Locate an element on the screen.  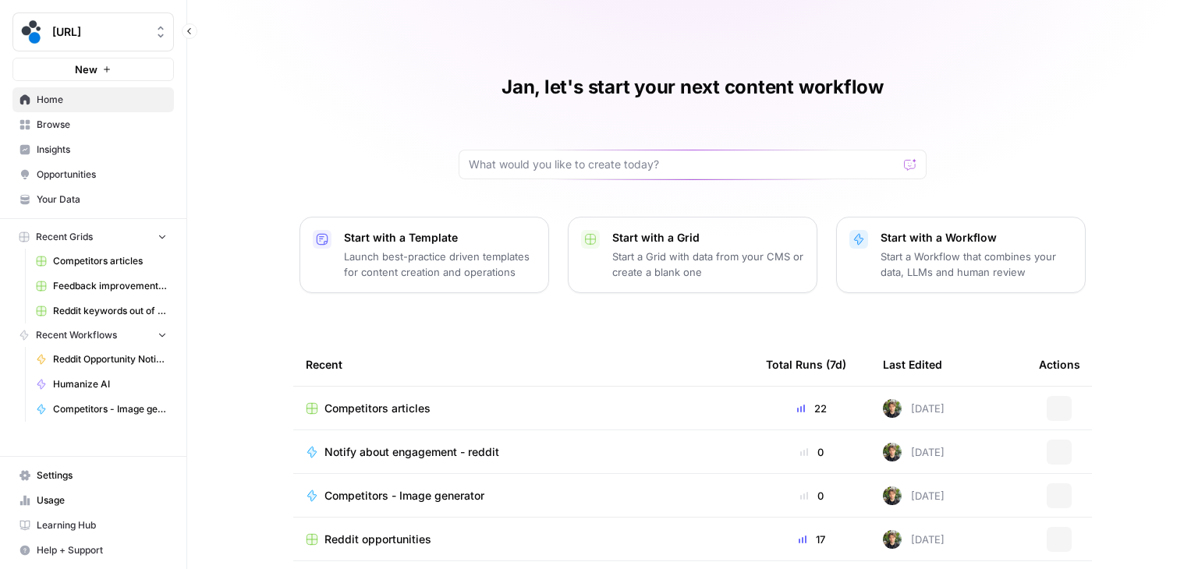
p: Launch best-practice driven templates for content creation and operations is located at coordinates (440, 264).